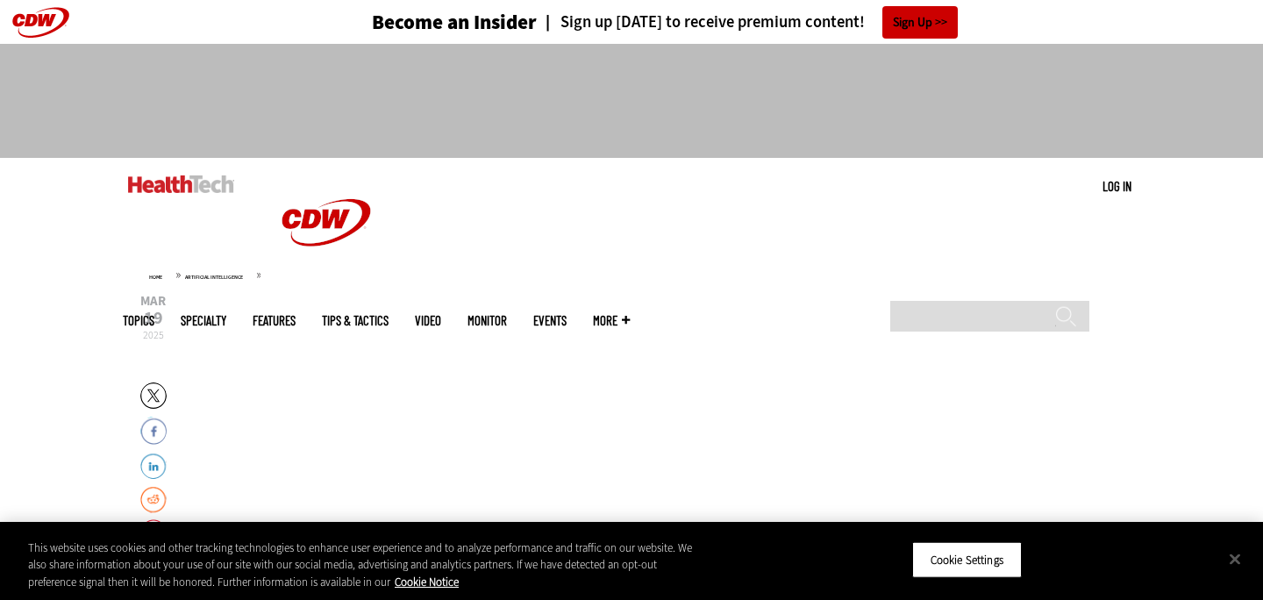  What do you see at coordinates (355, 320) in the screenshot?
I see `a: Tips & Tactics` at bounding box center [355, 320].